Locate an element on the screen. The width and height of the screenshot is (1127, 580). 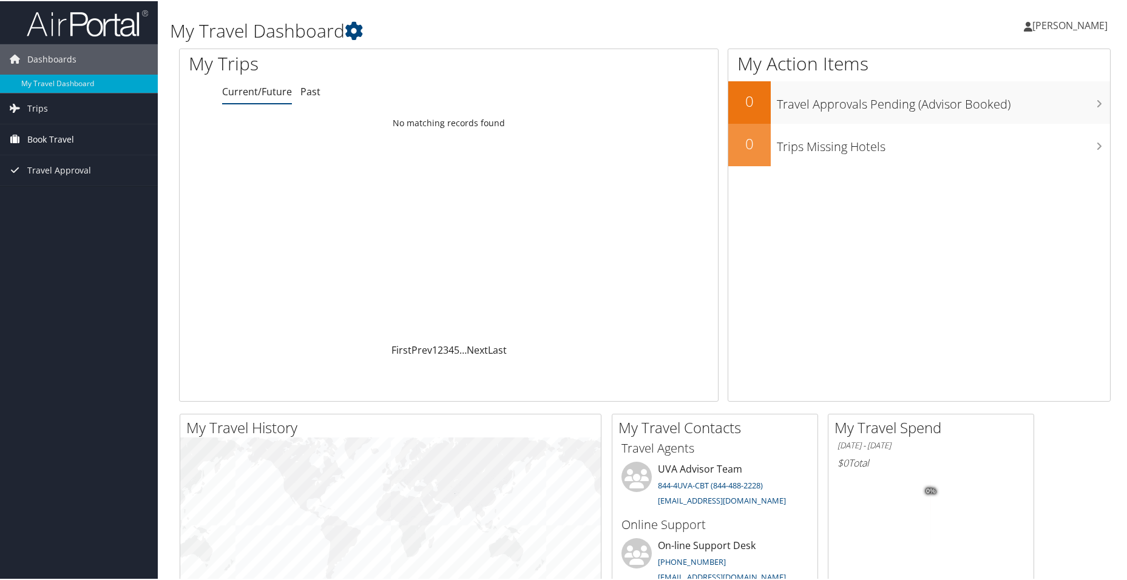
span: Trips is located at coordinates (38, 107).